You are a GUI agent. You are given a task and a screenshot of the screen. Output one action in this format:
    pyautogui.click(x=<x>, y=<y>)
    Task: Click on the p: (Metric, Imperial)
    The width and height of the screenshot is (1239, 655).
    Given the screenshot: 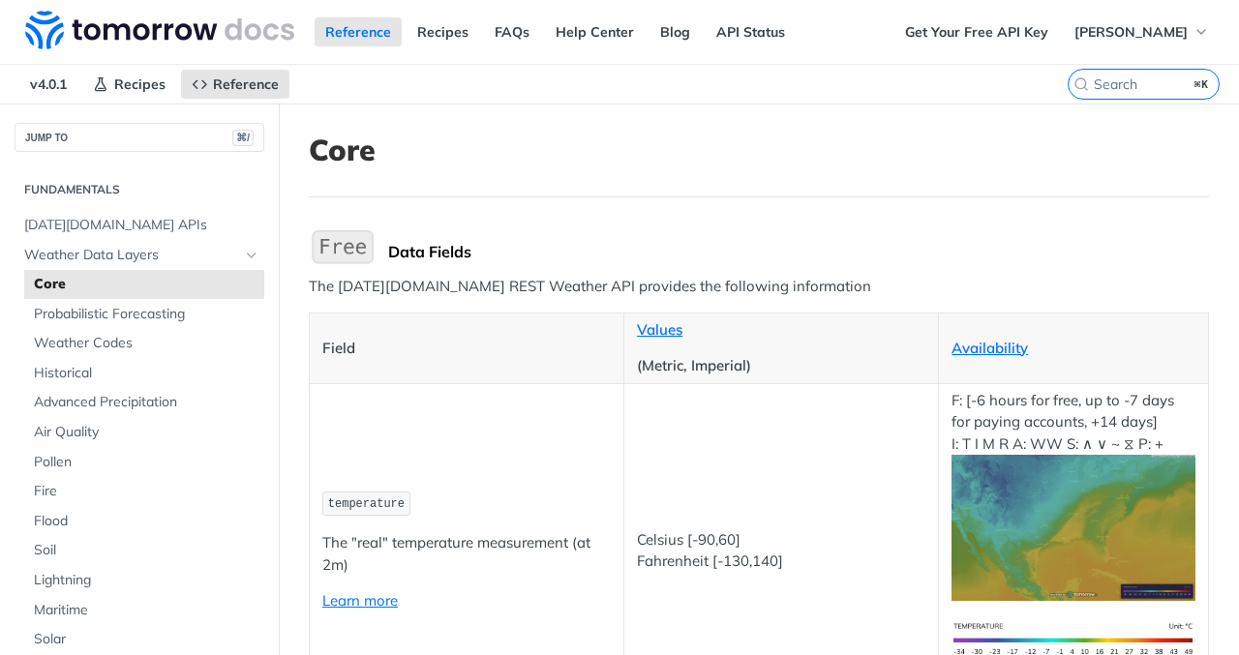 What is the action you would take?
    pyautogui.click(x=781, y=366)
    